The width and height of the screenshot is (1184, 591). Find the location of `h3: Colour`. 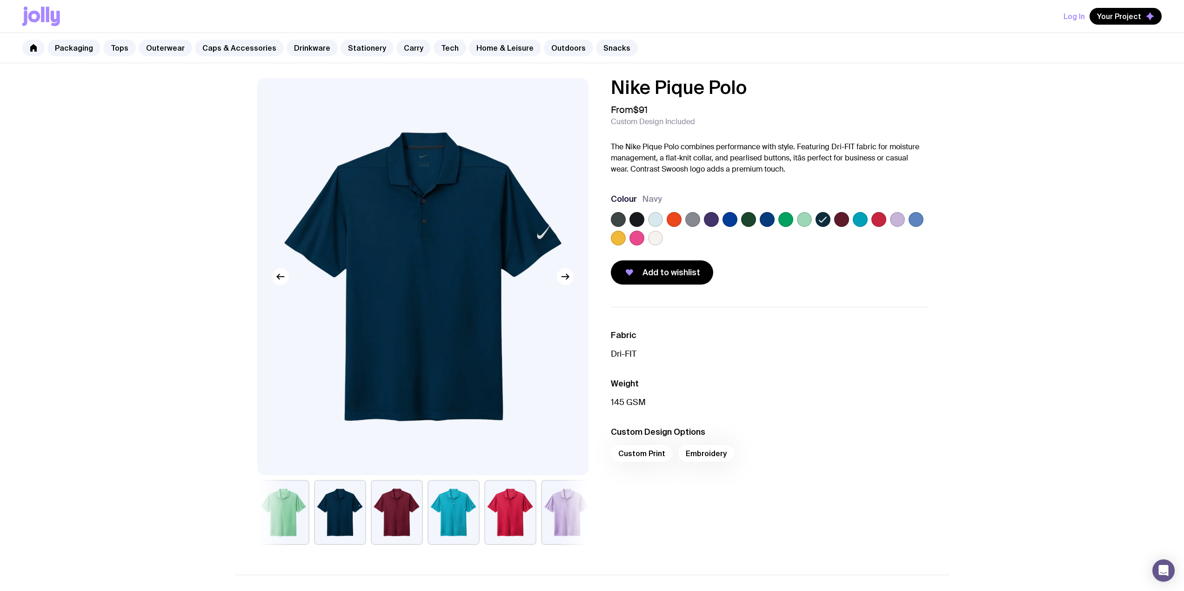

h3: Colour is located at coordinates (624, 199).